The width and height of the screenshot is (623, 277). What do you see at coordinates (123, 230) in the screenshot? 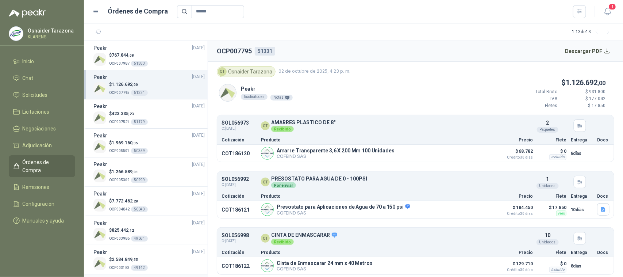
I see `span: 825.442` at bounding box center [123, 230].